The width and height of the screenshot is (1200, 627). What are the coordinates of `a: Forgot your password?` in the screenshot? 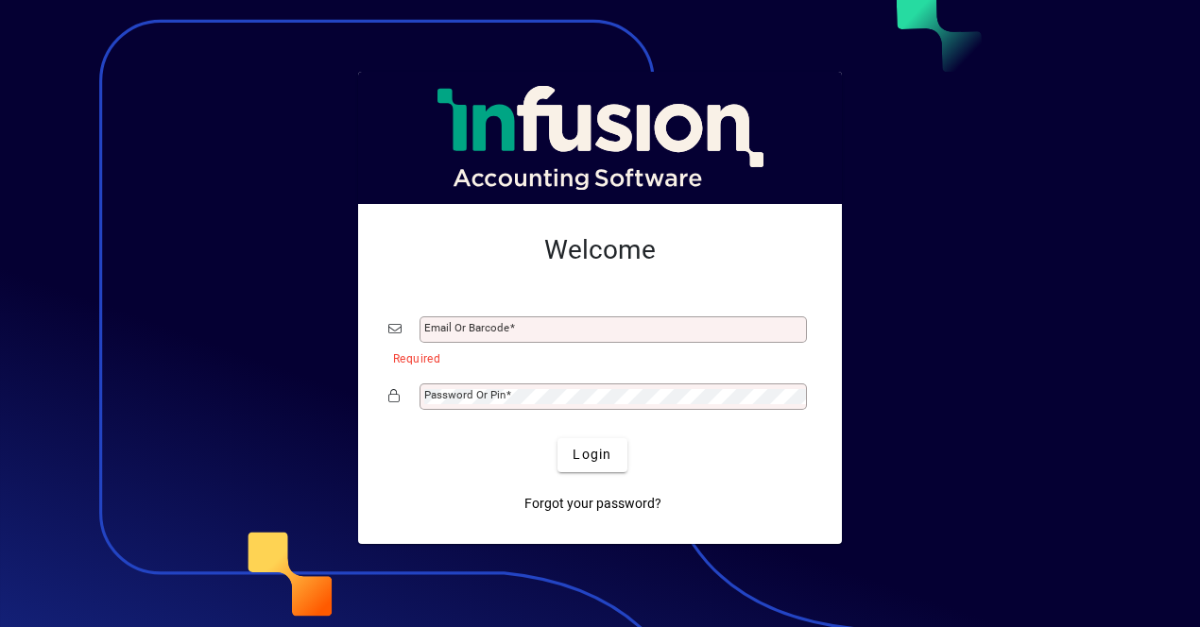 It's located at (592, 505).